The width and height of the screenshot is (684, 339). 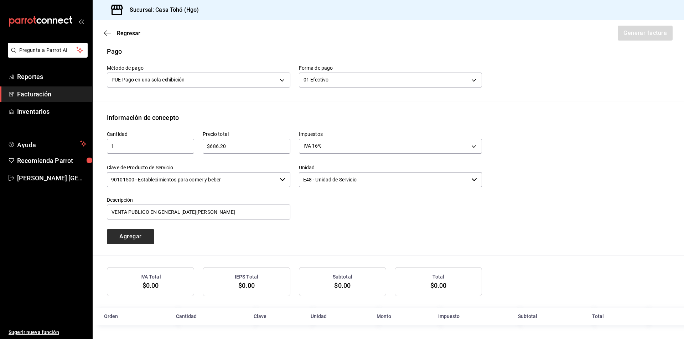 I want to click on h3: IVA Total, so click(x=151, y=277).